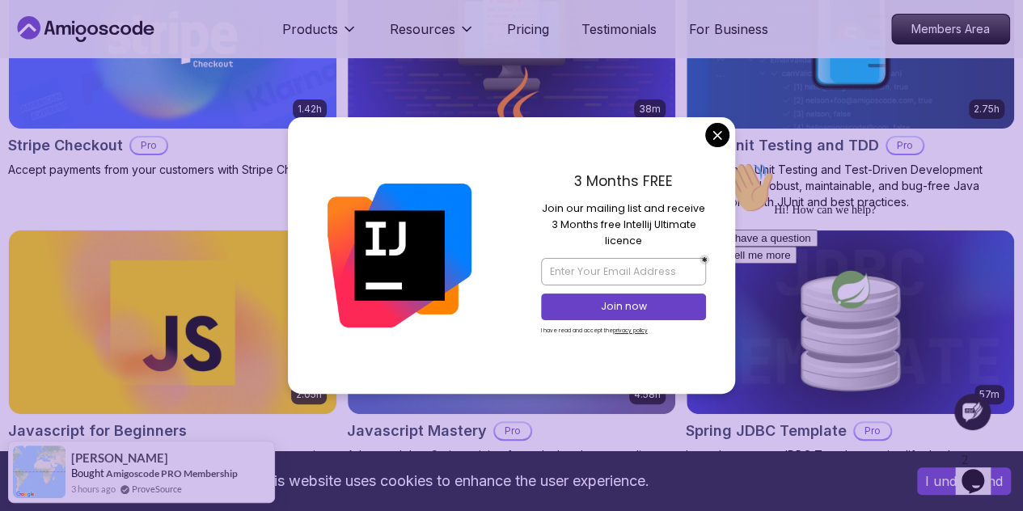 The width and height of the screenshot is (1023, 511). What do you see at coordinates (650, 109) in the screenshot?
I see `p: 38m` at bounding box center [650, 109].